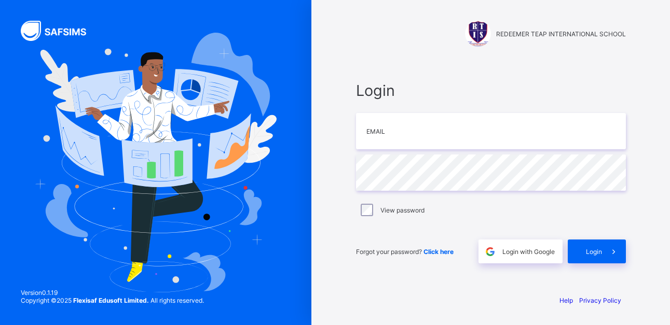  Describe the element at coordinates (439, 252) in the screenshot. I see `a: Click here` at that location.